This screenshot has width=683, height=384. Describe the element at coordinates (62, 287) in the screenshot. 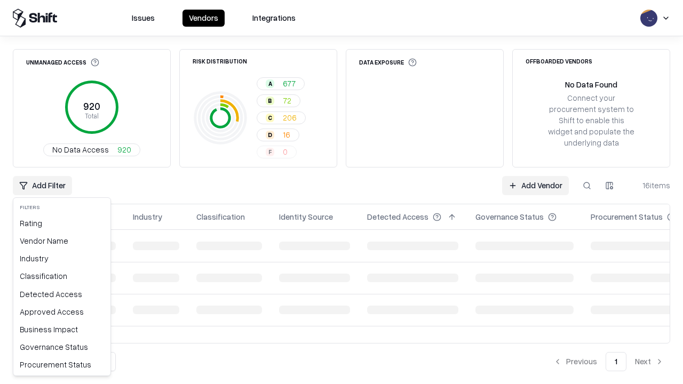

I see `div: Add Filter` at that location.